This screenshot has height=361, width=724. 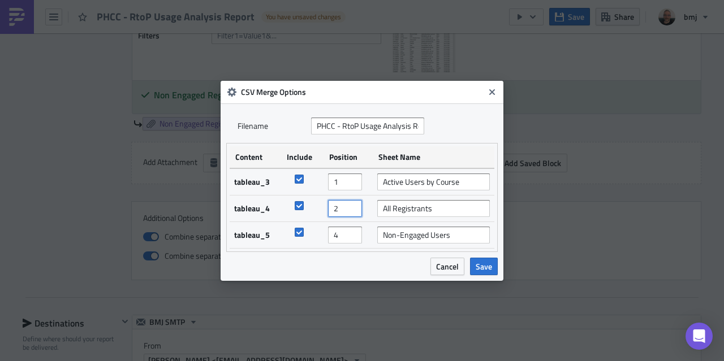 What do you see at coordinates (447, 266) in the screenshot?
I see `button: Cancel` at bounding box center [447, 266].